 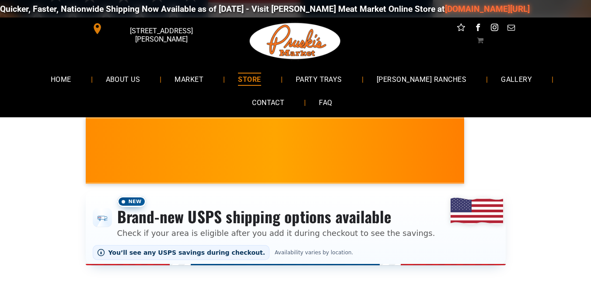 I want to click on p: Check if your area is eligible after you add it during checkout to see the savings., so click(x=276, y=233).